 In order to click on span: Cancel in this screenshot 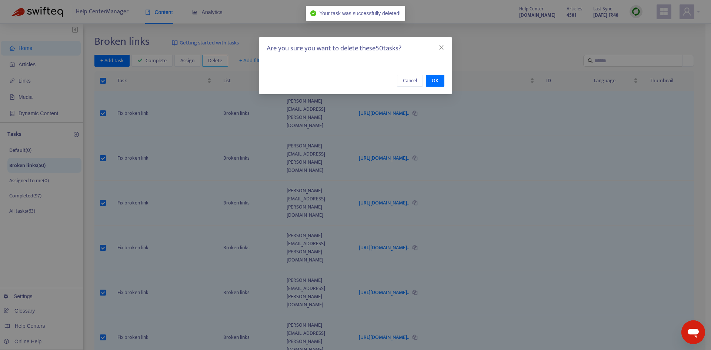, I will do `click(410, 81)`.